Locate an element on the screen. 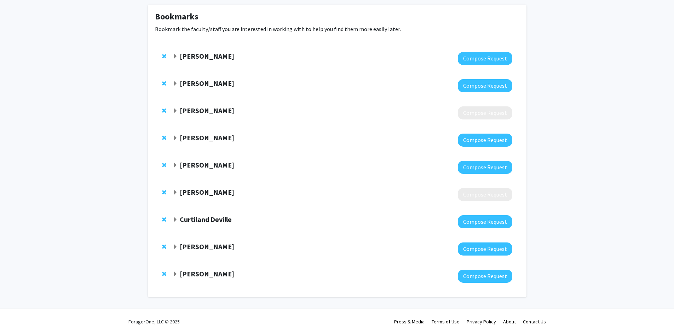  button: Compose Request to Emily Johnson is located at coordinates (485, 167).